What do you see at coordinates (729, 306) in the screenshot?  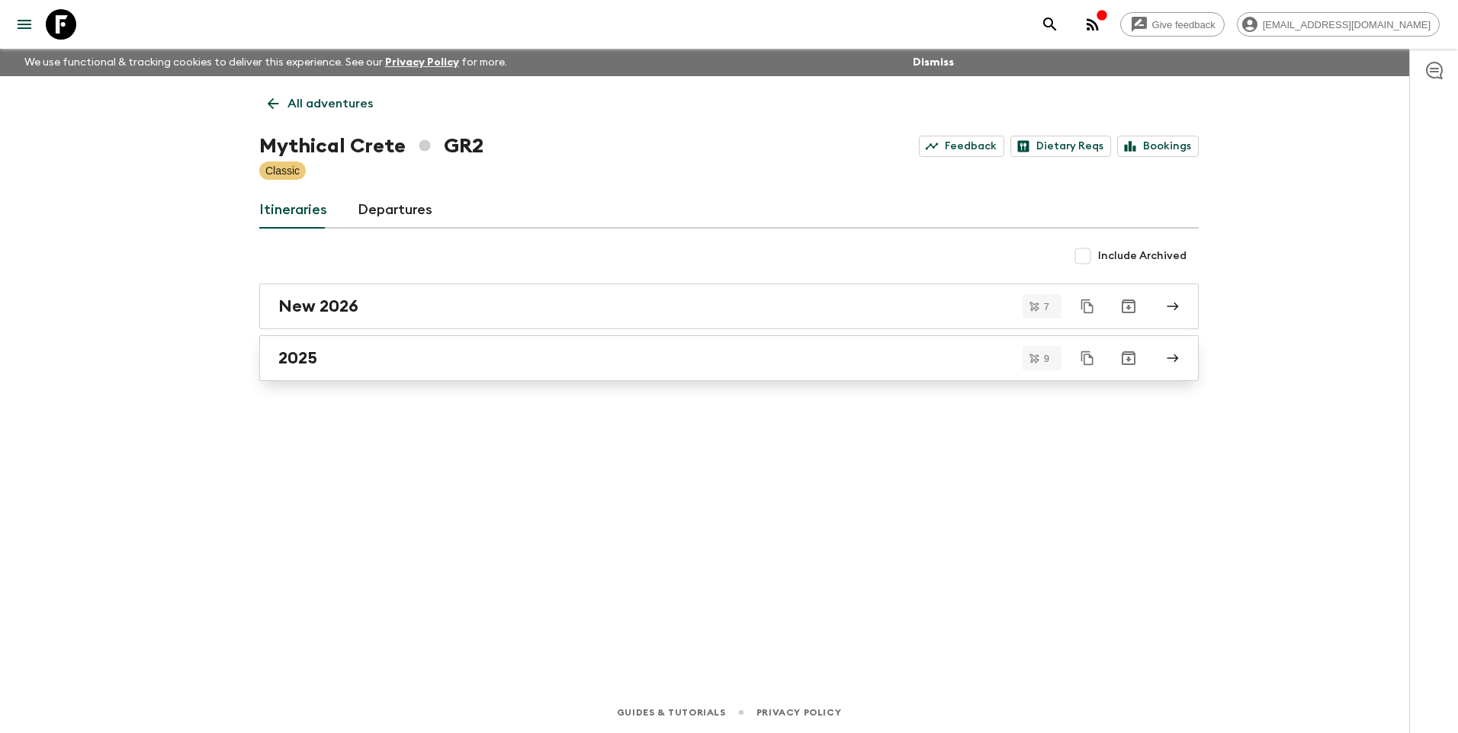 I see `a: New 2026` at bounding box center [729, 306].